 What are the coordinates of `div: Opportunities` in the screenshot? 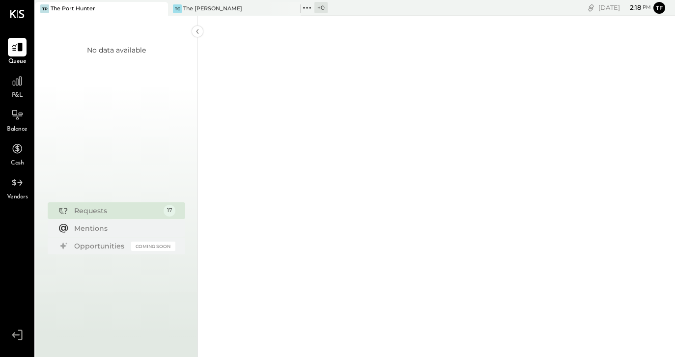 It's located at (100, 246).